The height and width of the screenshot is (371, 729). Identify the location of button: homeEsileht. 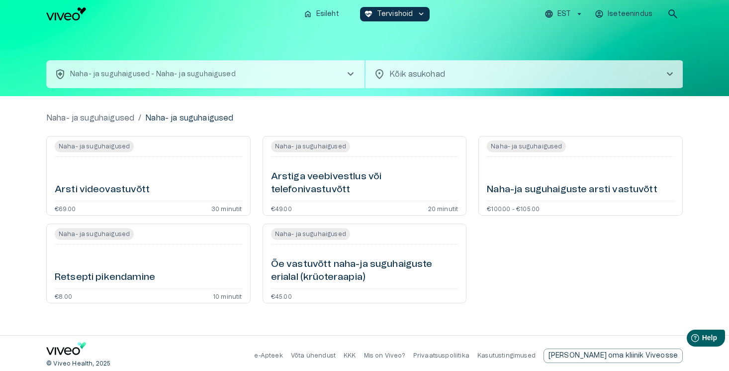
(322, 14).